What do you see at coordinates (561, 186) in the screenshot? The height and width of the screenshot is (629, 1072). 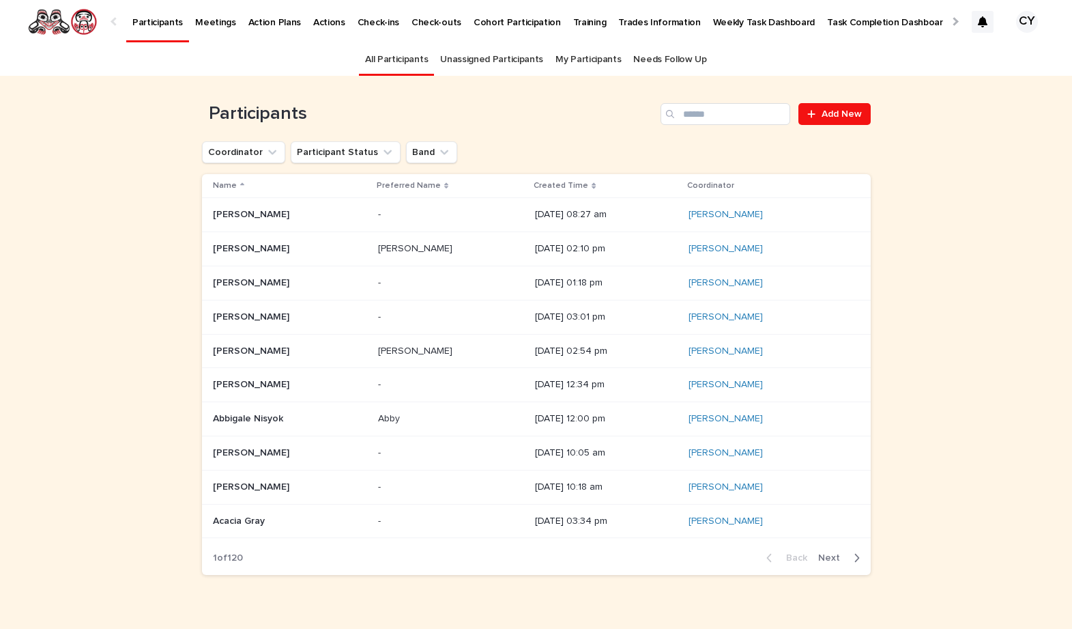 I see `p: Created Time` at bounding box center [561, 186].